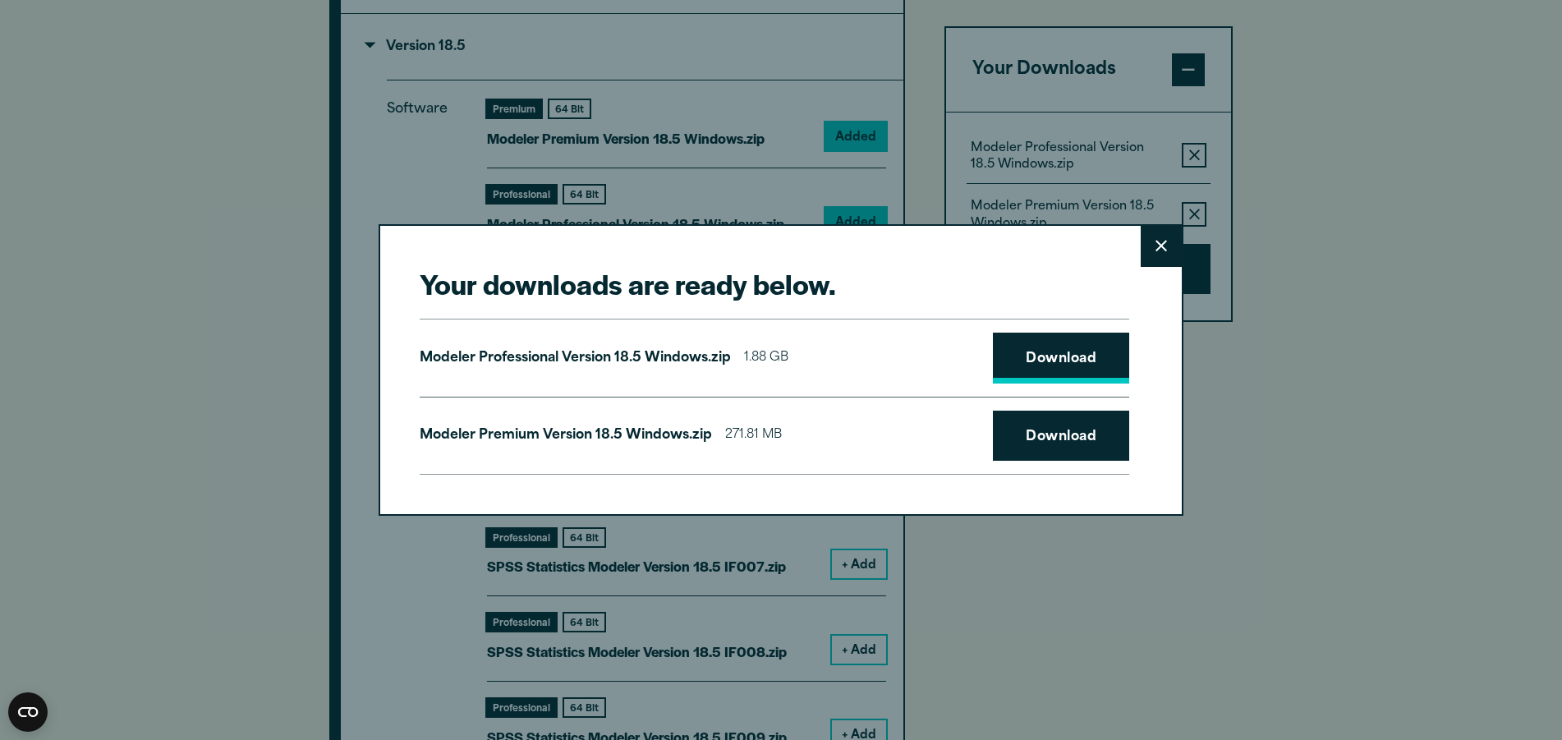  I want to click on h2: Your downloads are ready below., so click(775, 283).